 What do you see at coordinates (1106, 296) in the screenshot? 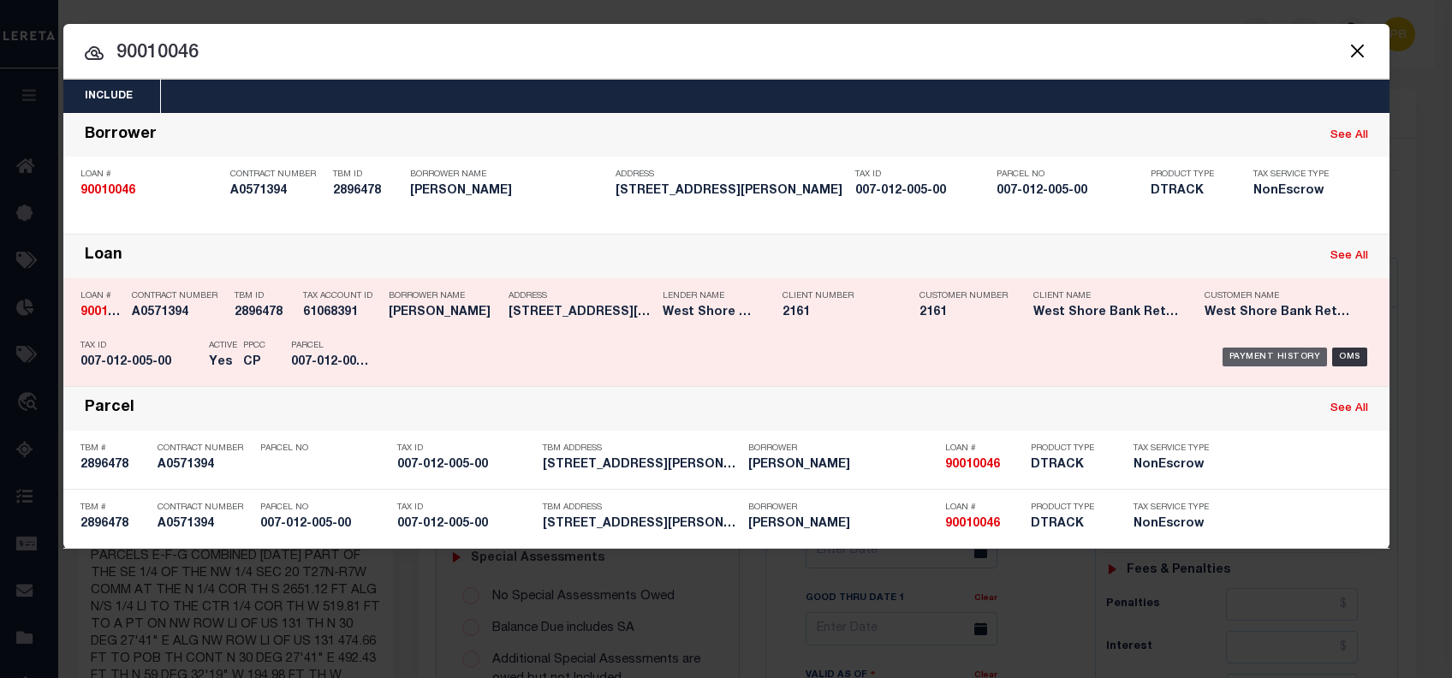
I see `p: Client Name` at bounding box center [1106, 296].